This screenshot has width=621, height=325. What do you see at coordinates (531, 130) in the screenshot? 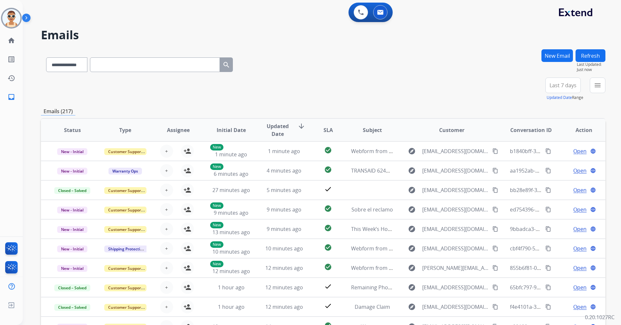
I see `span: Conversation ID` at bounding box center [531, 130].